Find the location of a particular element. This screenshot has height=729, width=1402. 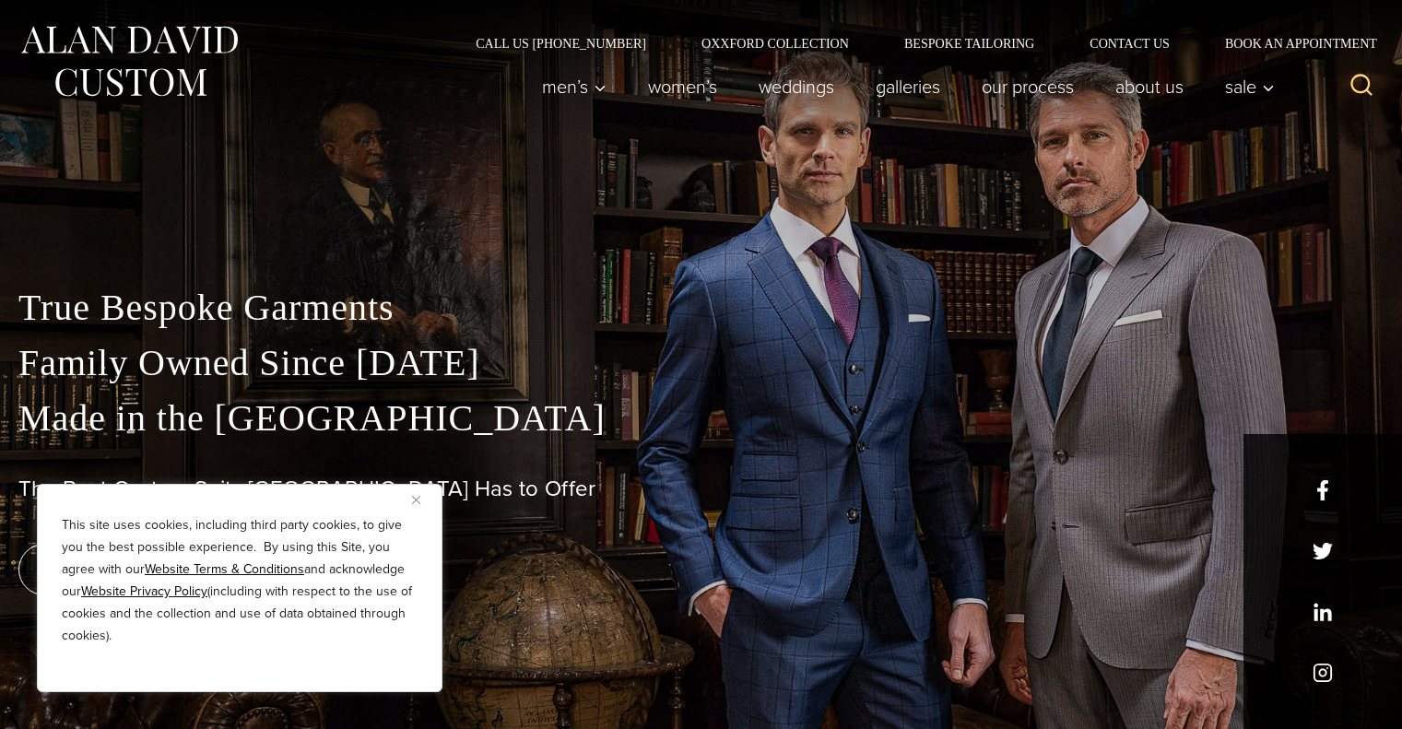

a: Website Privacy Policy is located at coordinates (144, 591).